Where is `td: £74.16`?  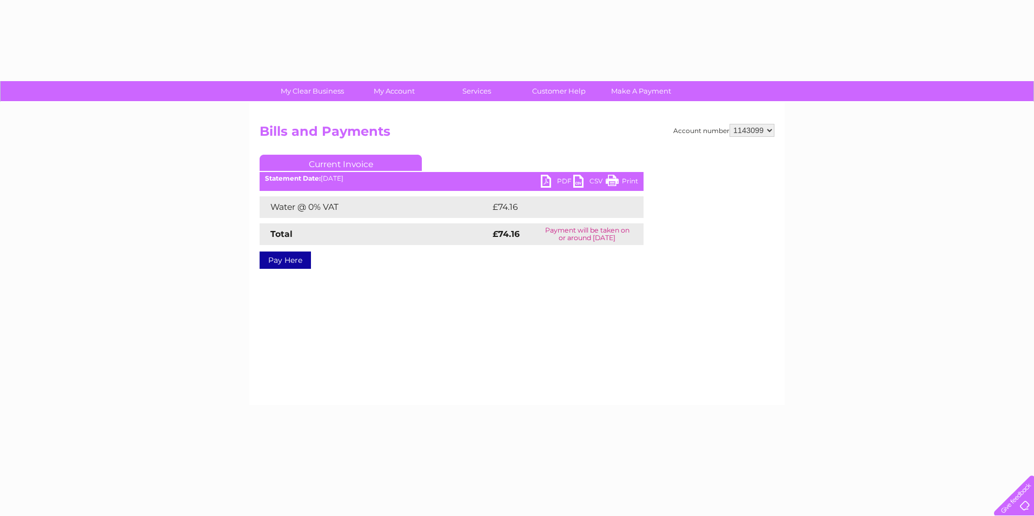
td: £74.16 is located at coordinates (555, 207).